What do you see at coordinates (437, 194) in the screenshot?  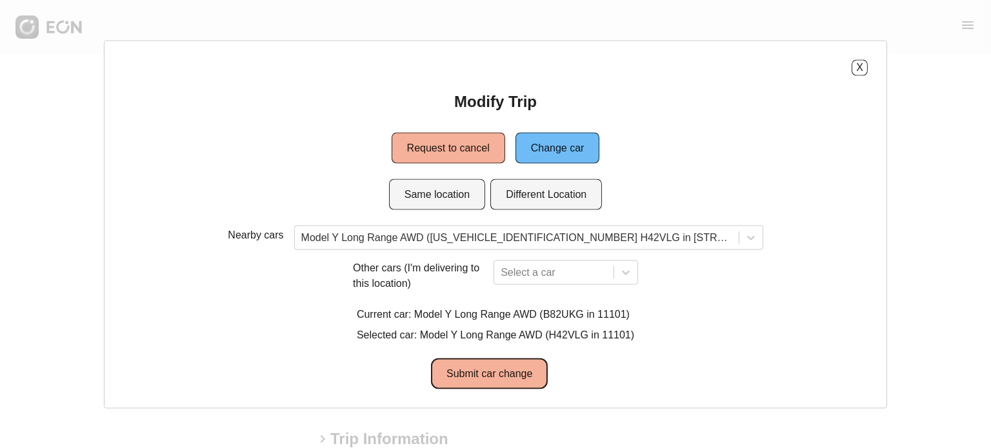 I see `button: Same location` at bounding box center [437, 194].